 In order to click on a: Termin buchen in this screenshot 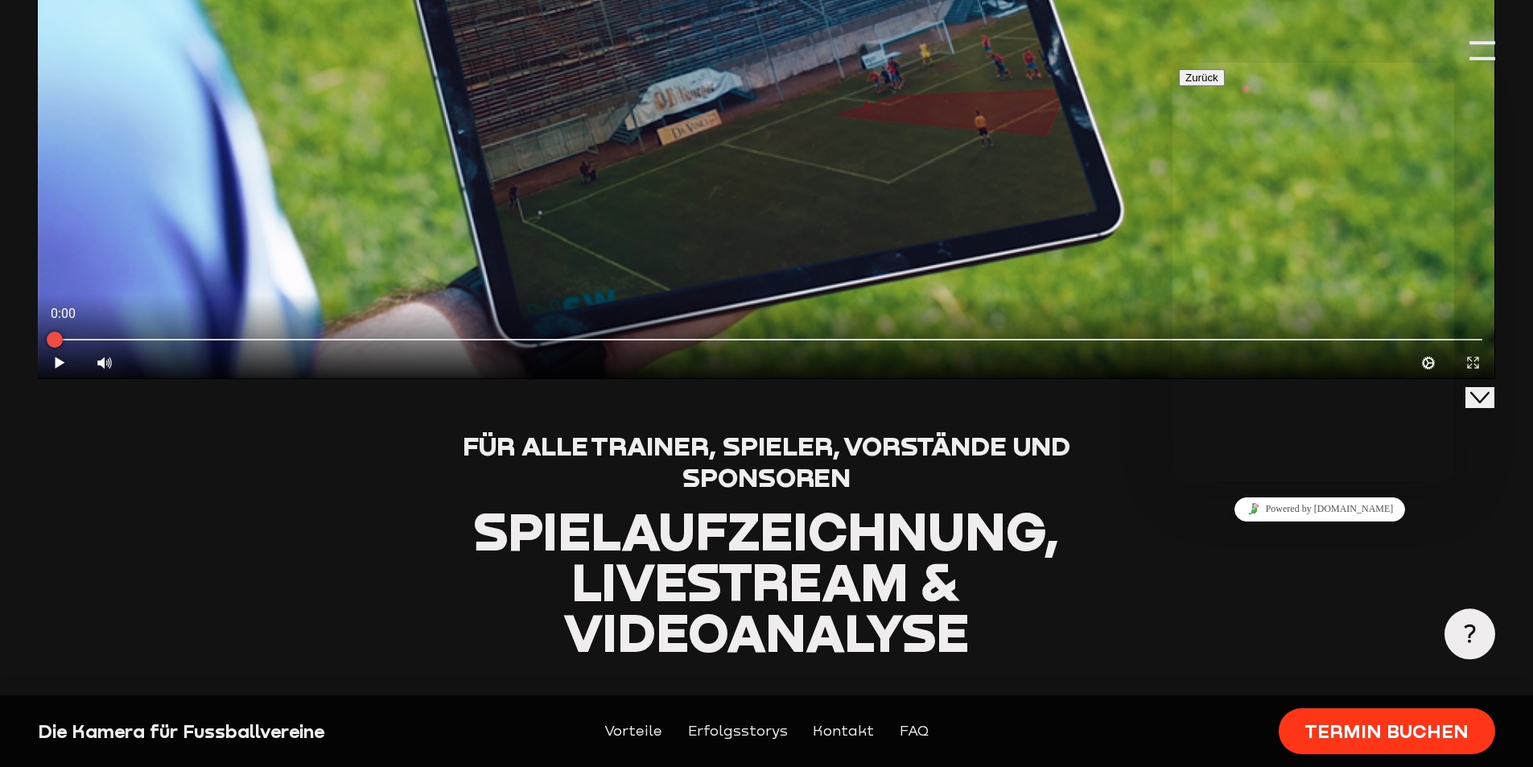, I will do `click(1386, 730)`.